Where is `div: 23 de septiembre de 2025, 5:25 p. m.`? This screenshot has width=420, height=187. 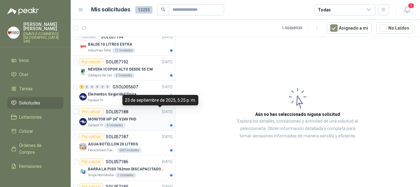 div: 23 de septiembre de 2025, 5:25 p. m. is located at coordinates (160, 100).